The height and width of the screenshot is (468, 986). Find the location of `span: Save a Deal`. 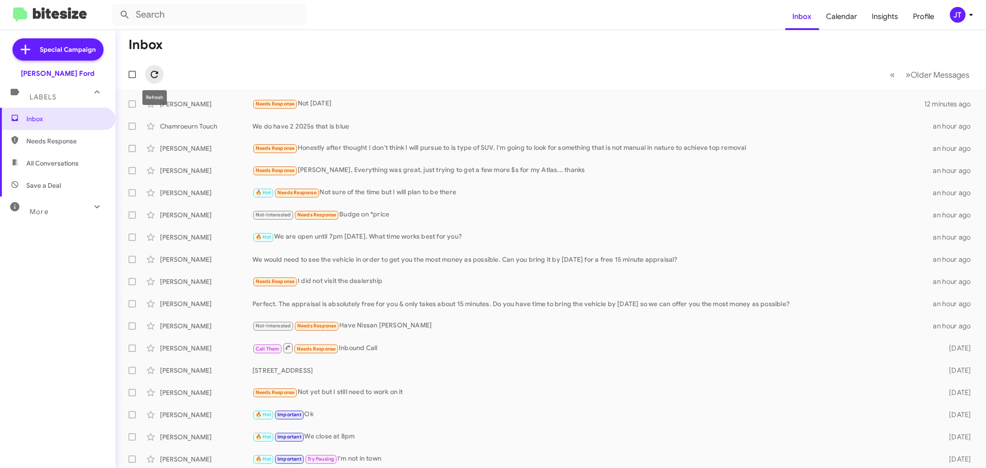

span: Save a Deal is located at coordinates (43, 185).